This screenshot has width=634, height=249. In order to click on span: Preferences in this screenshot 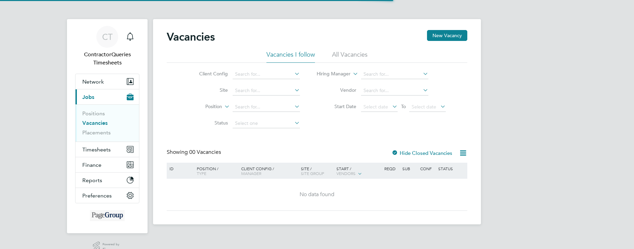, I will do `click(97, 196)`.